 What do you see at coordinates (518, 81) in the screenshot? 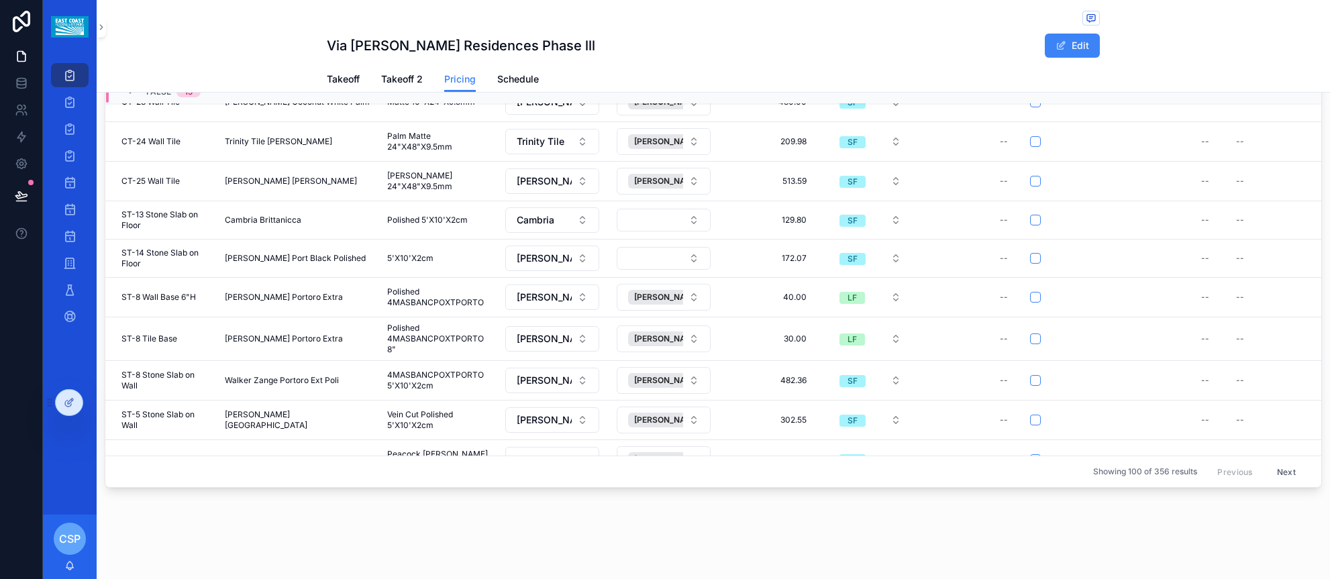
I see `a: Schedule` at bounding box center [518, 81].